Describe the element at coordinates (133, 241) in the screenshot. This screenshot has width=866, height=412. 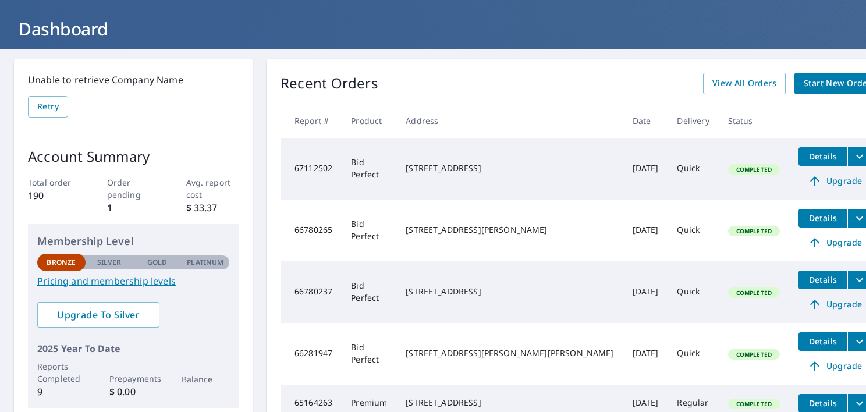
I see `p: Membership Level` at that location.